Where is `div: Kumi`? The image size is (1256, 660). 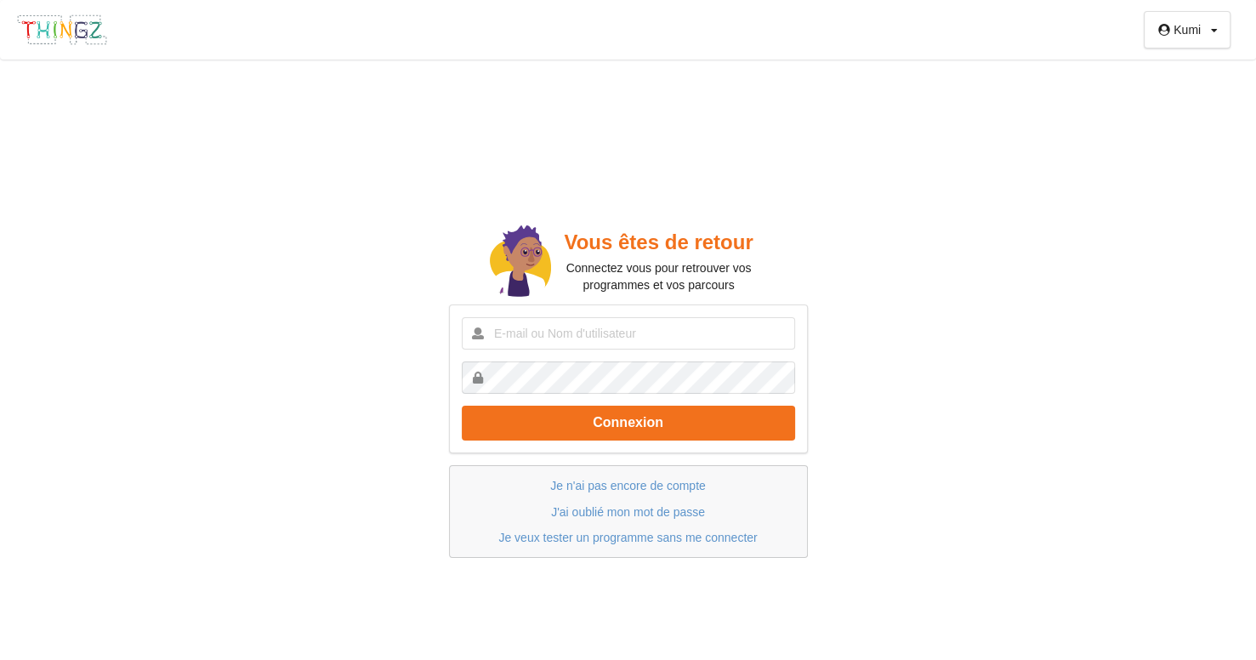 div: Kumi is located at coordinates (1187, 30).